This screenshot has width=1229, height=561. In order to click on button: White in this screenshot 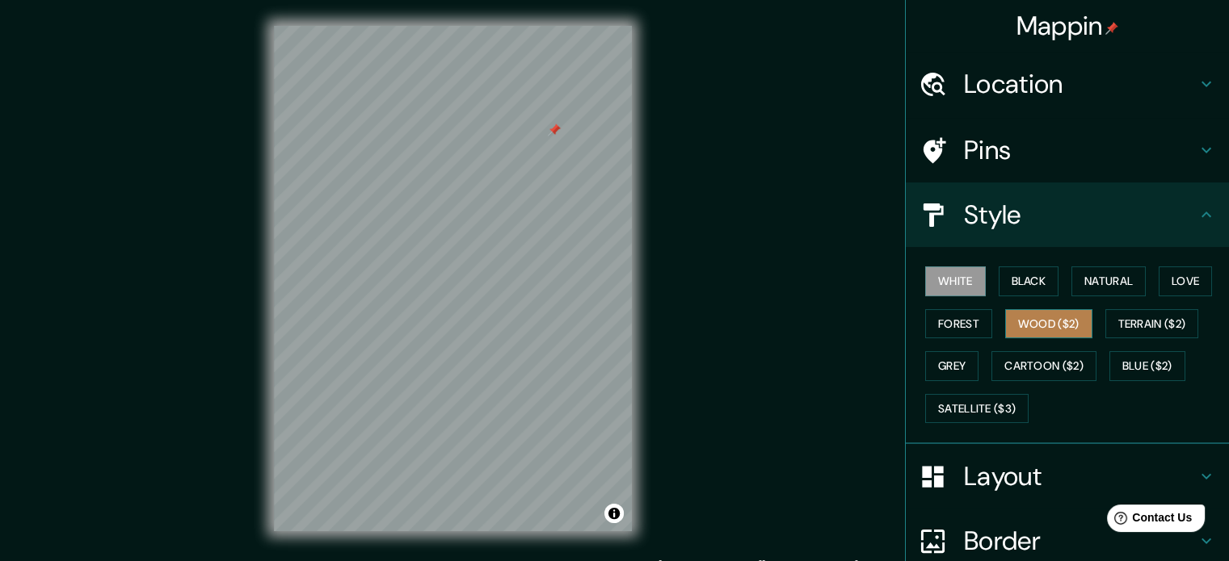, I will do `click(955, 281)`.